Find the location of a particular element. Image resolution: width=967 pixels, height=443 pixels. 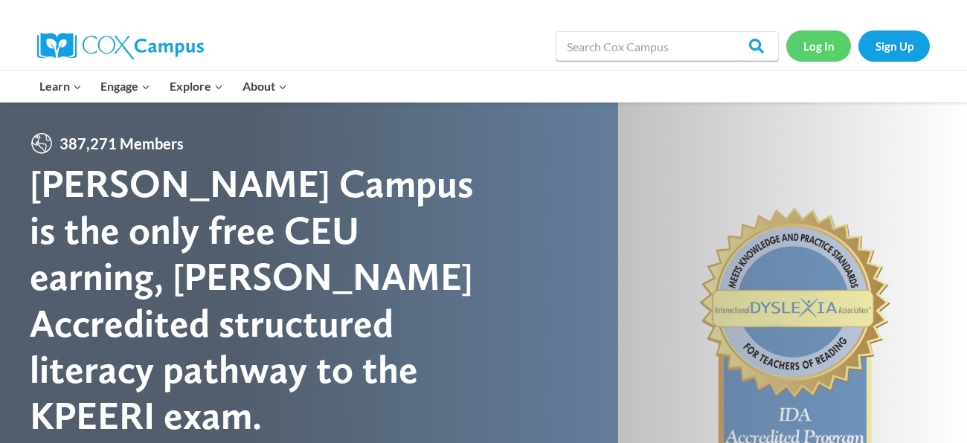

button: Child menu of Learn is located at coordinates (60, 86).